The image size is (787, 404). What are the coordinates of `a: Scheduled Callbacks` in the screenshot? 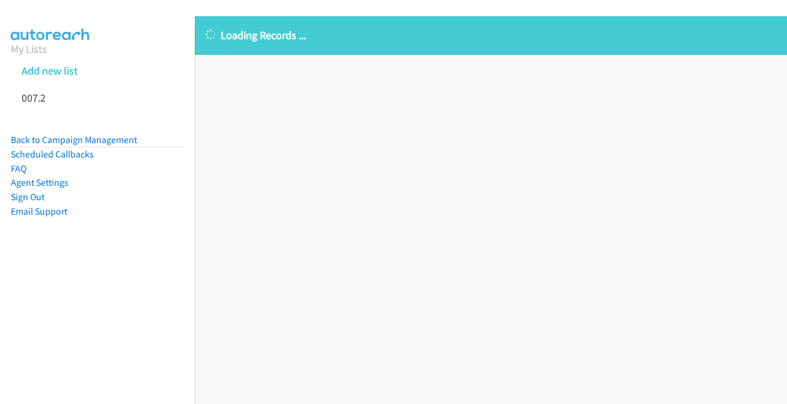 It's located at (52, 154).